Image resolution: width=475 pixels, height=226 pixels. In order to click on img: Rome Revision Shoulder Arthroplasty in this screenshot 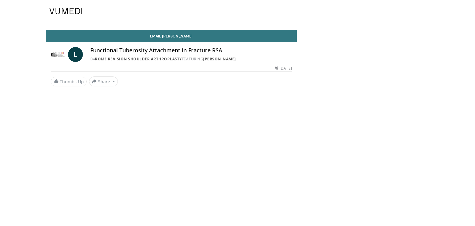, I will do `click(58, 54)`.